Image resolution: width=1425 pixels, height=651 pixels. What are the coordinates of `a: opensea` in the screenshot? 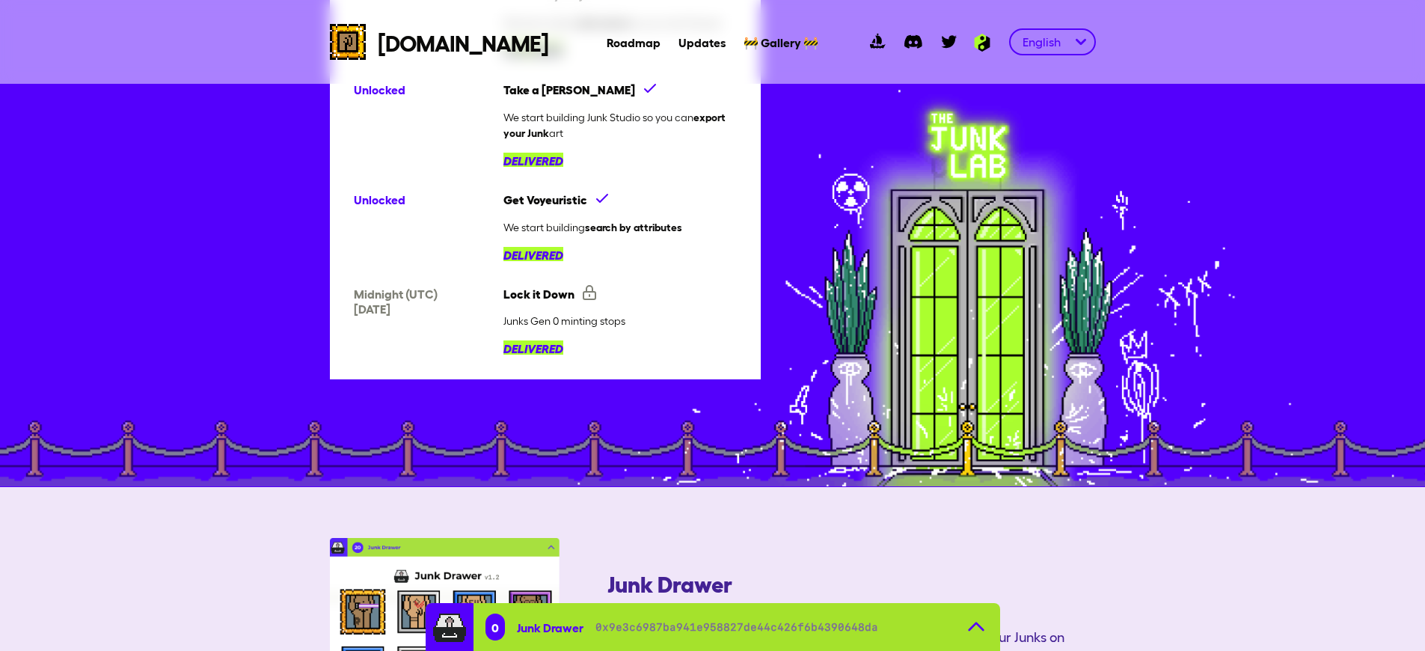 It's located at (877, 42).